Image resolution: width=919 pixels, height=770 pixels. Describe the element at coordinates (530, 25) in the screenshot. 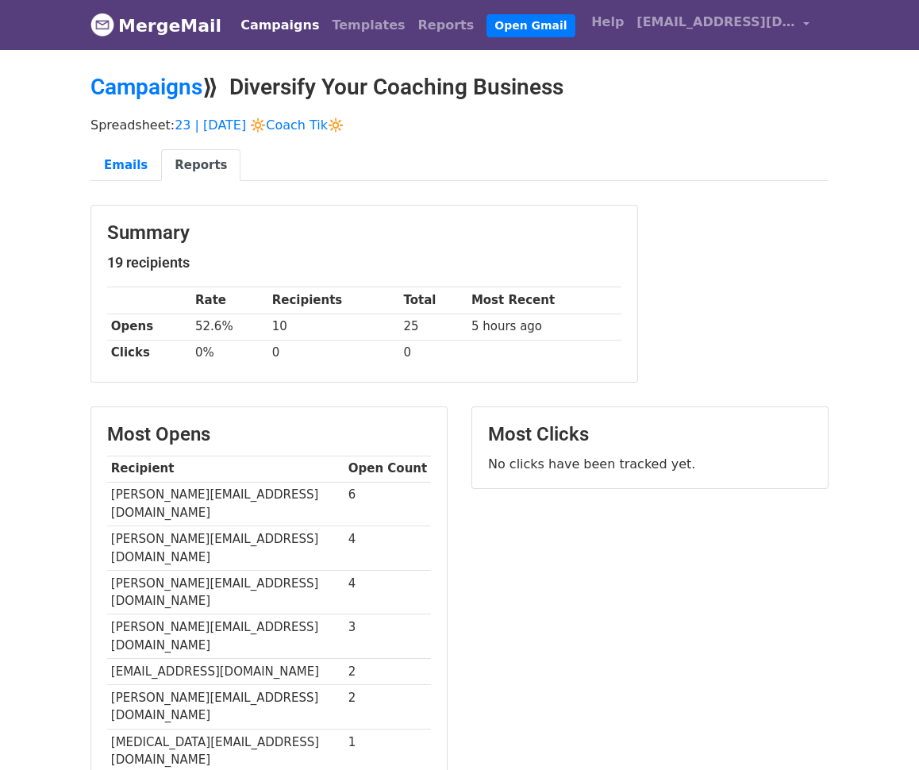

I see `a: Open Gmail` at that location.